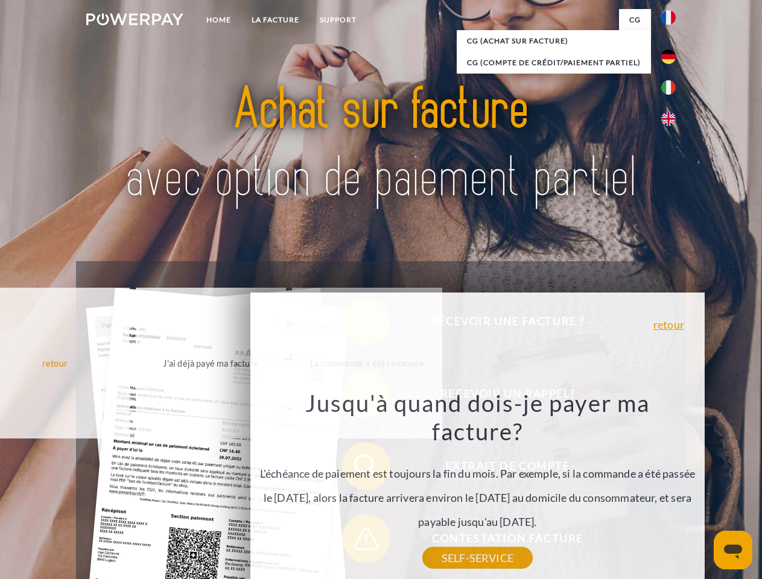 The width and height of the screenshot is (762, 579). I want to click on a: SELF-SERVICE, so click(477, 558).